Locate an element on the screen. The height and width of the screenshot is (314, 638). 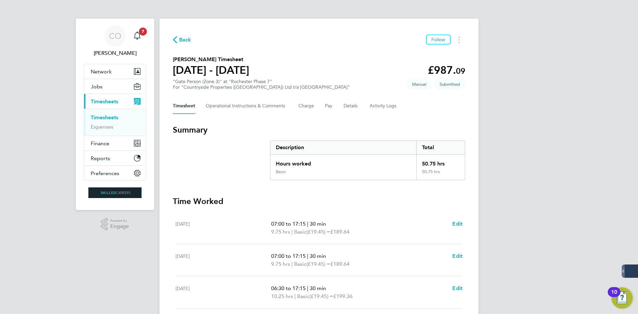
a: Powered byEngage is located at coordinates (115, 224).